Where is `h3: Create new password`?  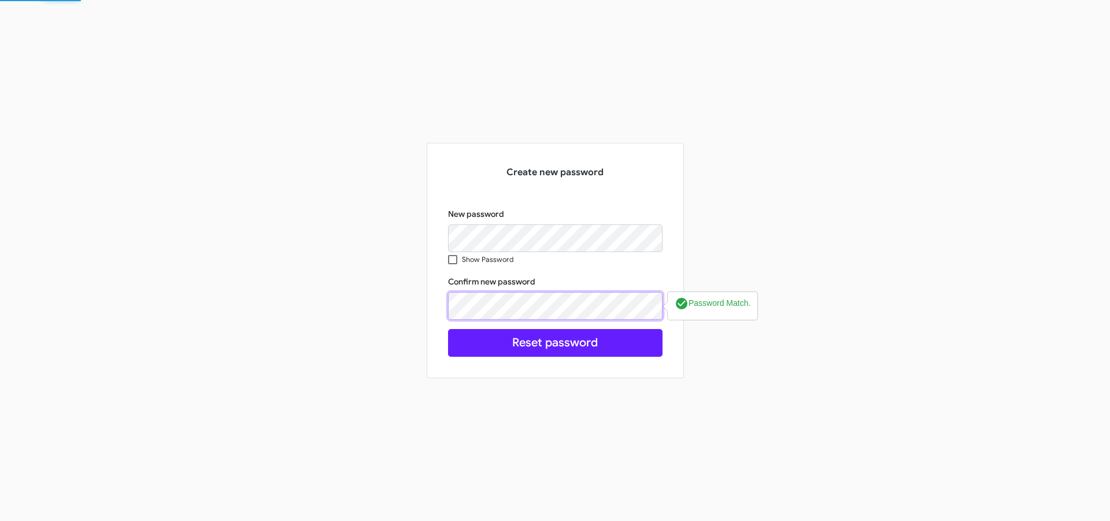
h3: Create new password is located at coordinates (555, 172).